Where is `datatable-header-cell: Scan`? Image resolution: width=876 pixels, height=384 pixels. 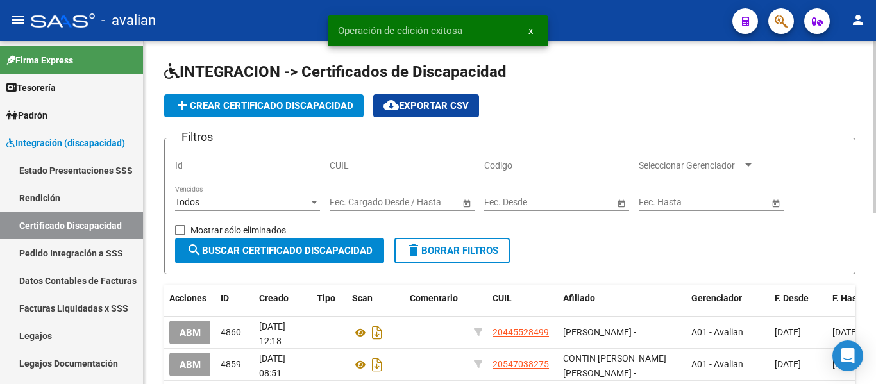
datatable-header-cell: Scan is located at coordinates (376, 298).